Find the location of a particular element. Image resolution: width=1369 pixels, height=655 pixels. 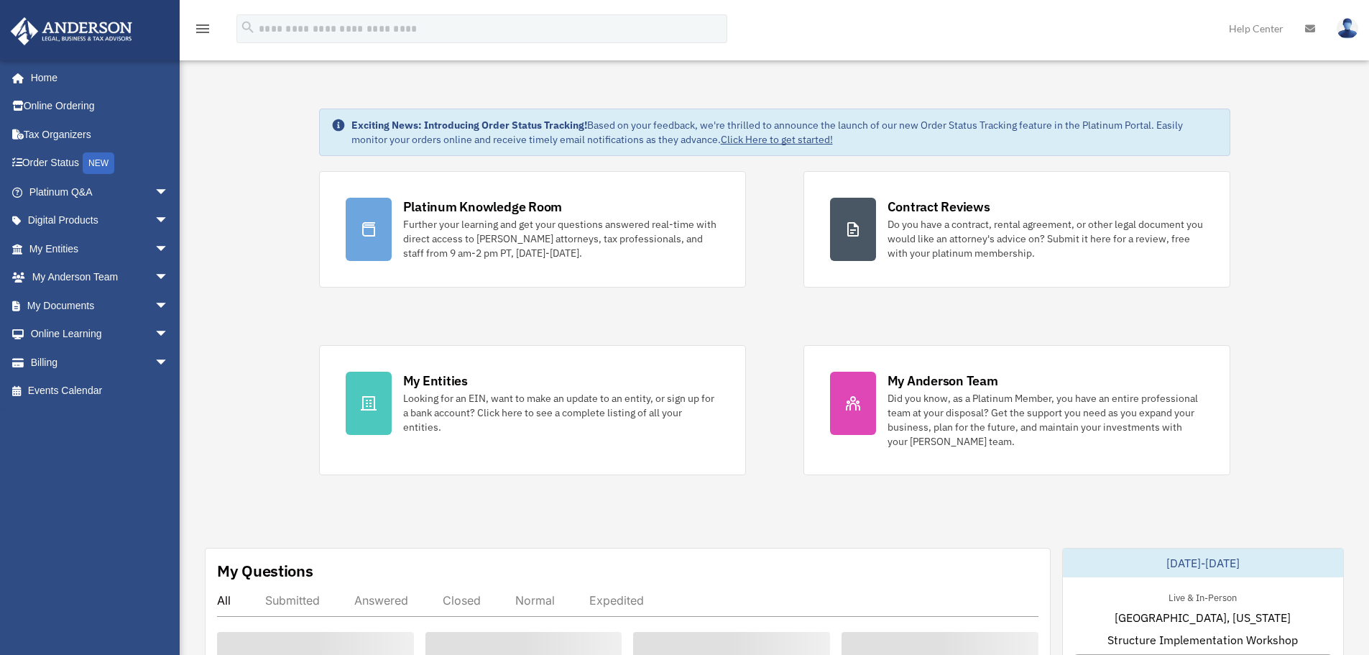

div: Normal is located at coordinates (535, 600).